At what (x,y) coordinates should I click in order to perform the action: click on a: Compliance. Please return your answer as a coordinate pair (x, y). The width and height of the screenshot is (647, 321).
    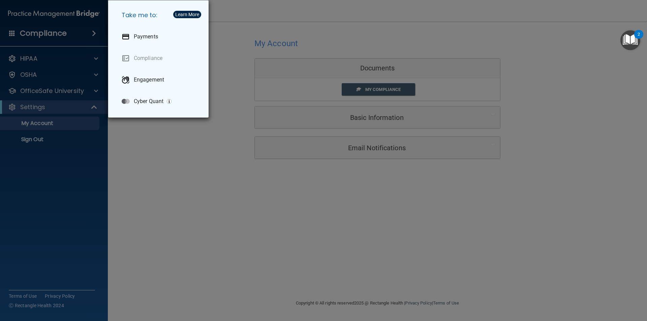
    Looking at the image, I should click on (160, 58).